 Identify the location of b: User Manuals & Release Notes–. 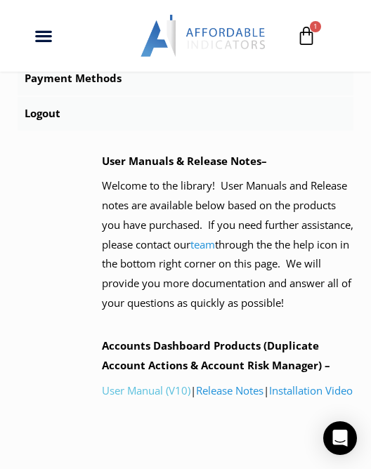
(184, 161).